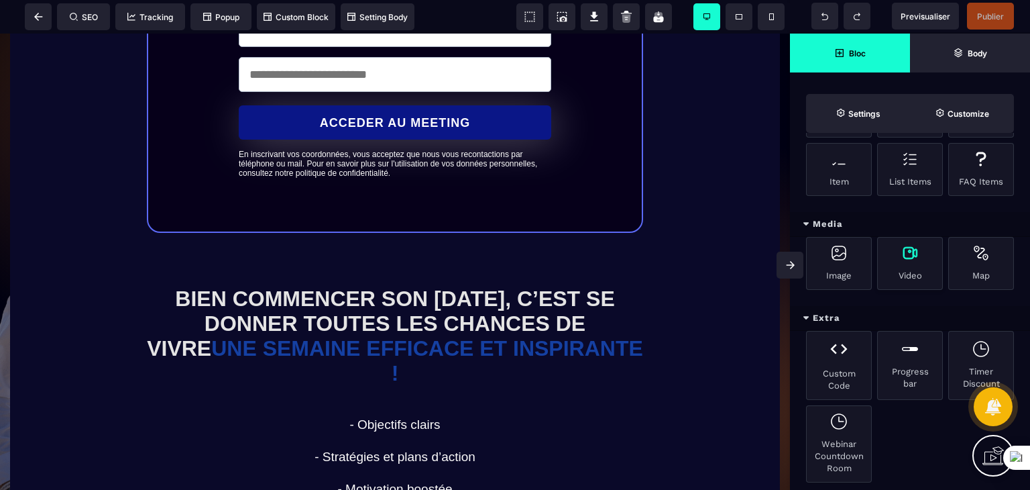 The width and height of the screenshot is (1030, 490). What do you see at coordinates (562, 17) in the screenshot?
I see `span: Screenshot` at bounding box center [562, 17].